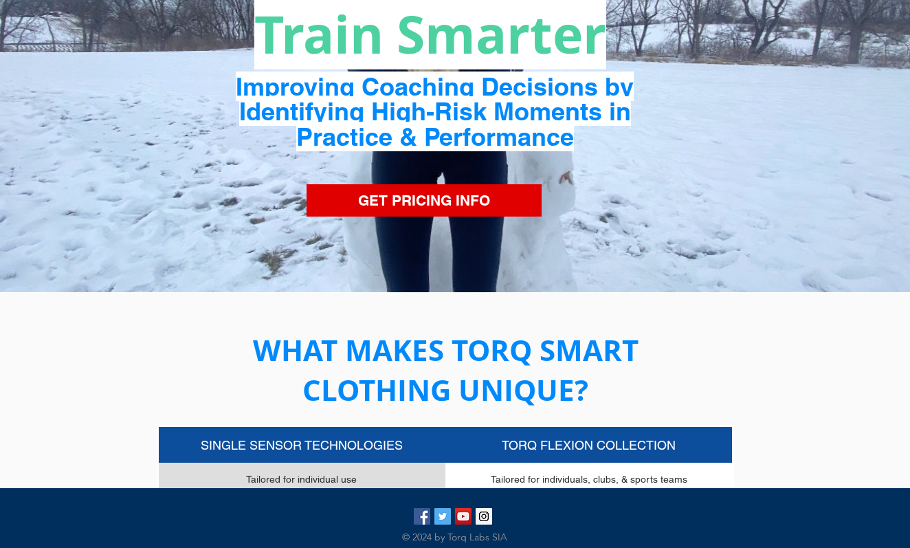  I want to click on img: Twitter Social Icon, so click(443, 516).